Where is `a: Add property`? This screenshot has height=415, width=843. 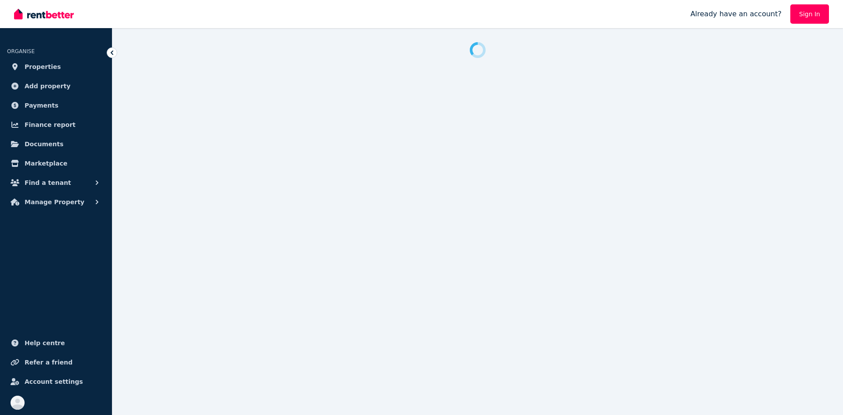
a: Add property is located at coordinates (56, 86).